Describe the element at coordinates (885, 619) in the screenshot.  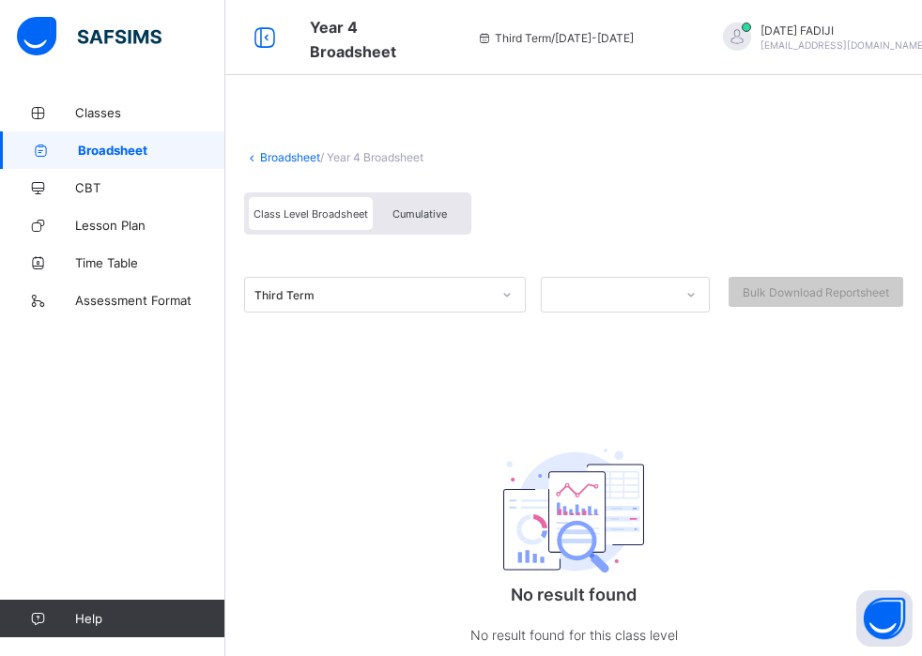
I see `button: Open asap` at that location.